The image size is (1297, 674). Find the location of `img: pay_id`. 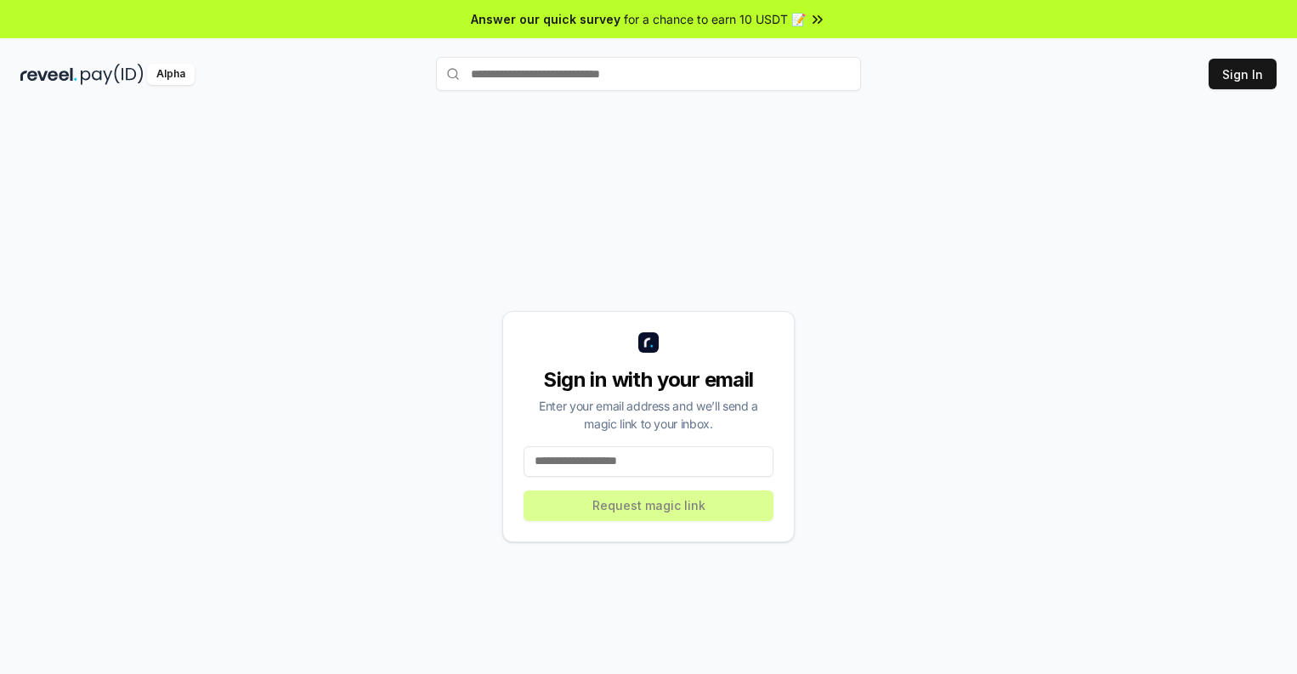

img: pay_id is located at coordinates (112, 74).